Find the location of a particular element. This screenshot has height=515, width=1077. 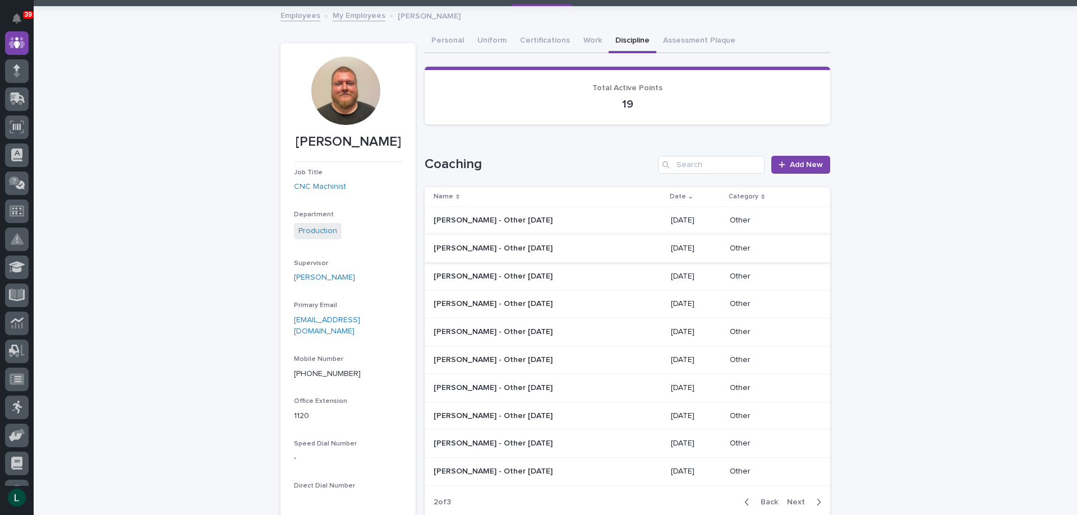

span: Add New is located at coordinates (806, 165).